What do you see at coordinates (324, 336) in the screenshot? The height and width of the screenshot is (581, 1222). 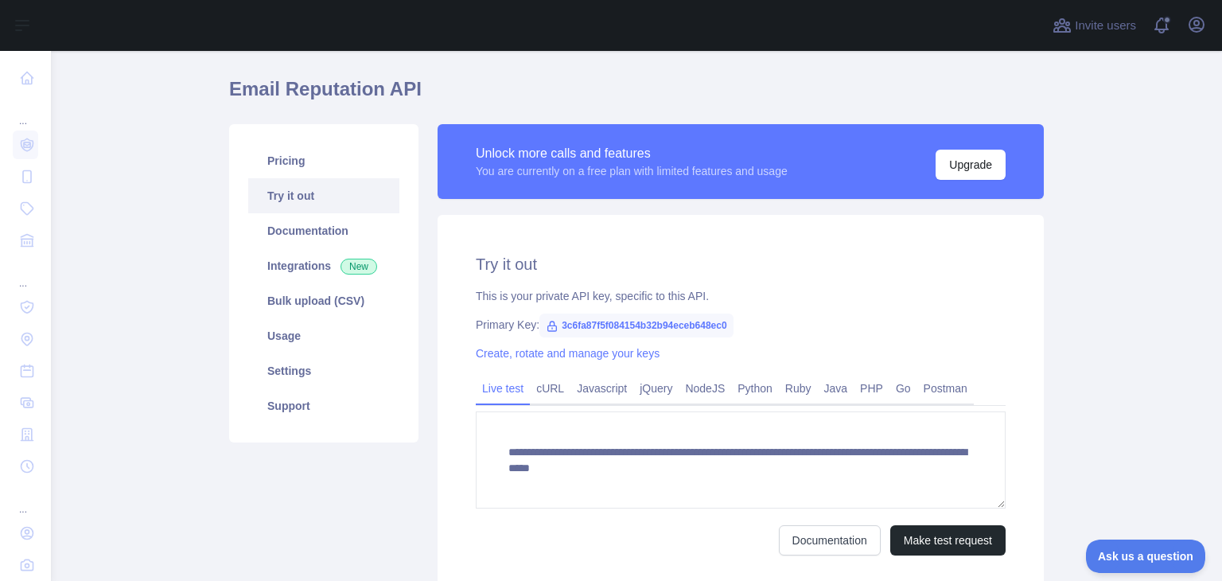 I see `a: Usage` at bounding box center [324, 336].